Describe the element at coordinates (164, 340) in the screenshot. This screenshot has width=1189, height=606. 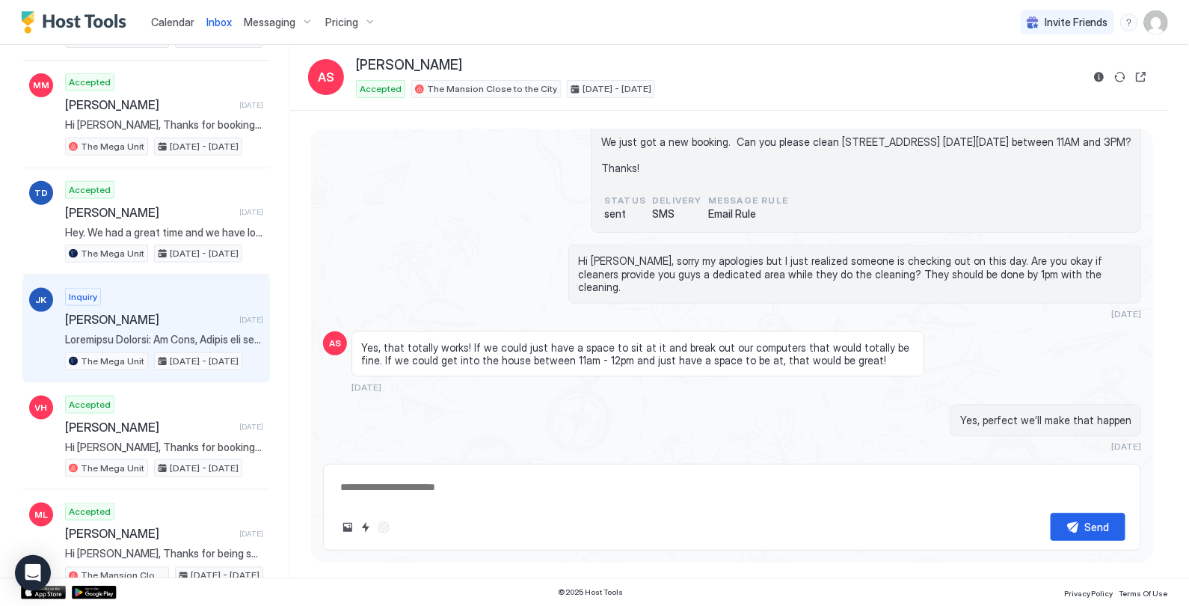
I see `span: Loremipsu Dolorsi: Am Cons, Adipis eli sedd eiusmod, T incidi ut lab etd magn aliq E adm veni qui...` at that location.